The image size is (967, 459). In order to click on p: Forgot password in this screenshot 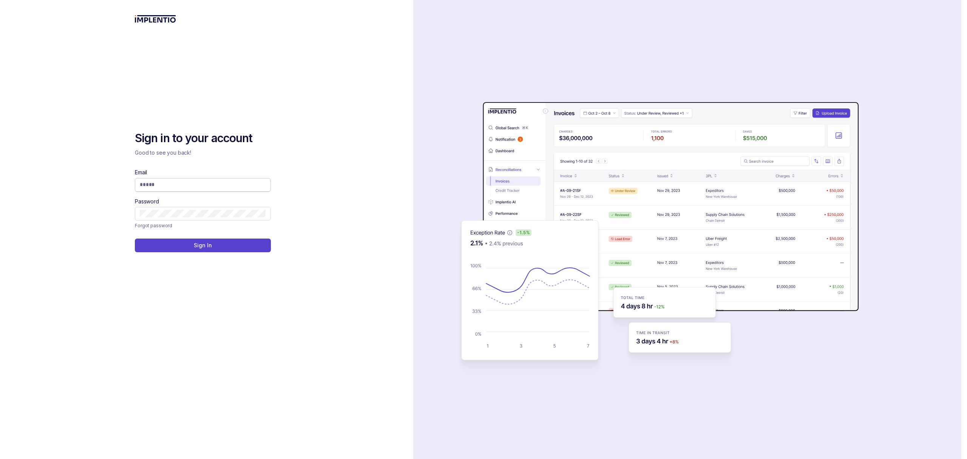, I will do `click(153, 226)`.